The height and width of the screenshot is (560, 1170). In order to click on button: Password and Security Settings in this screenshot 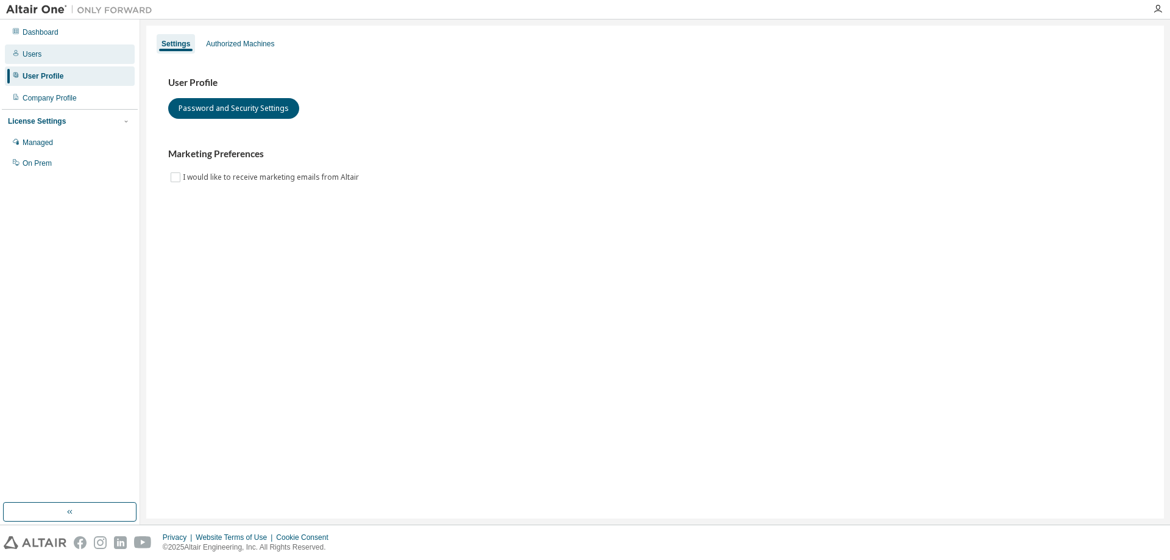, I will do `click(233, 109)`.